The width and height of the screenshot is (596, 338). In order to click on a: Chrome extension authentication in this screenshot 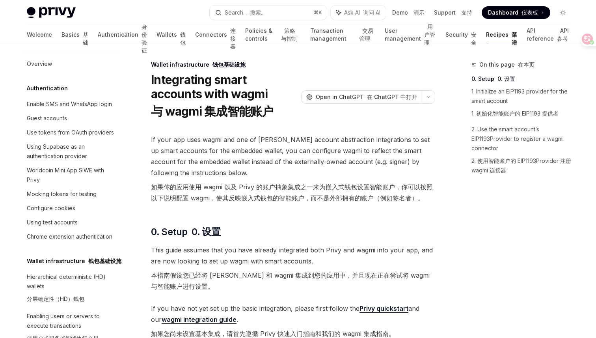, I will do `click(71, 237)`.